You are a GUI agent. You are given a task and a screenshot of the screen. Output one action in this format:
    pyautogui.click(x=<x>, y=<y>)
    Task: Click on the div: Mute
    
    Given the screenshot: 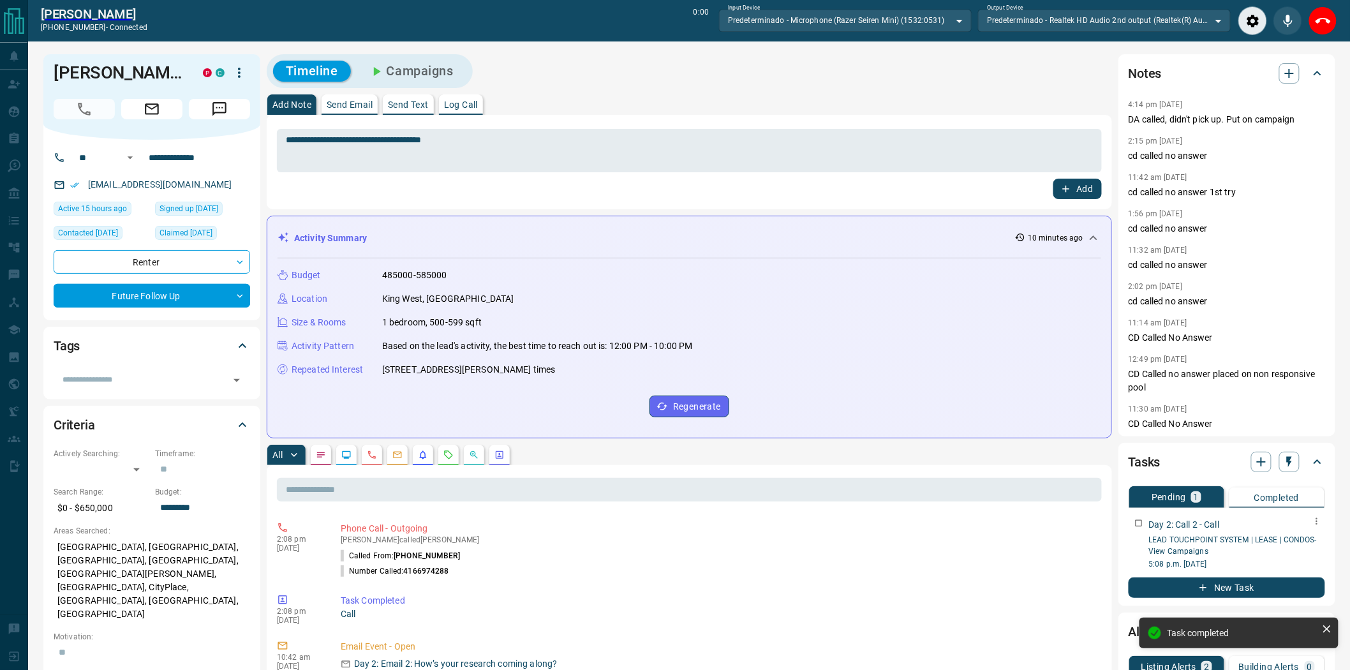 What is the action you would take?
    pyautogui.click(x=1288, y=20)
    